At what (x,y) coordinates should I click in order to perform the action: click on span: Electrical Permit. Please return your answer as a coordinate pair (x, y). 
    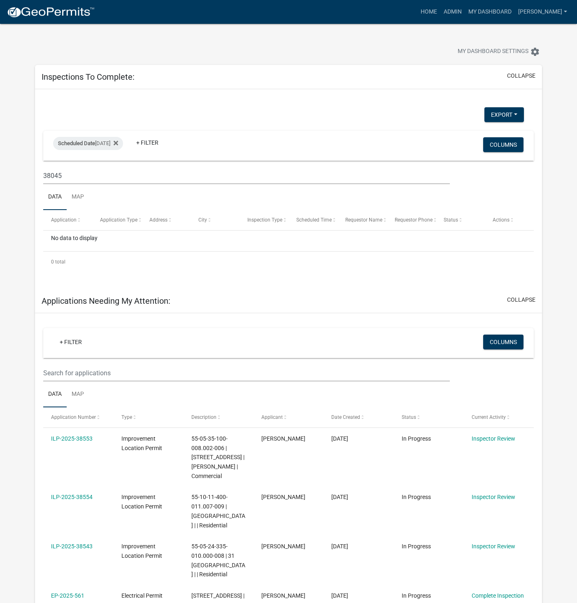
    Looking at the image, I should click on (142, 596).